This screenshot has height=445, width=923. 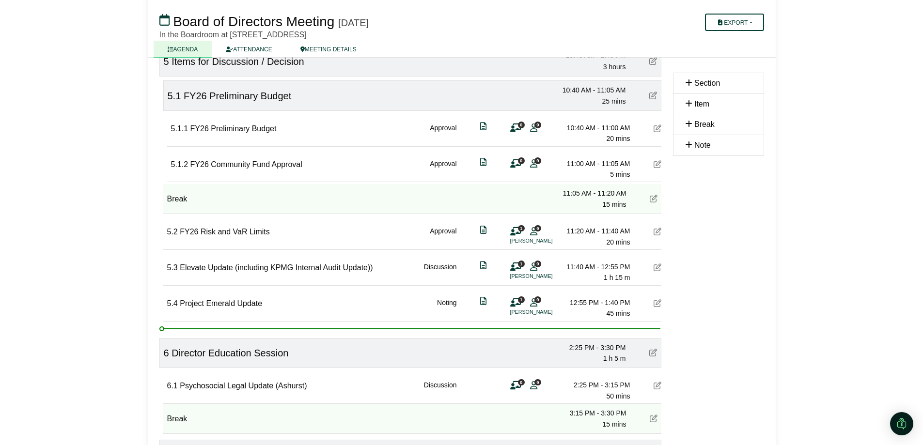 What do you see at coordinates (596, 231) in the screenshot?
I see `div: 11:20 AM - 11:40 AM` at bounding box center [596, 231].